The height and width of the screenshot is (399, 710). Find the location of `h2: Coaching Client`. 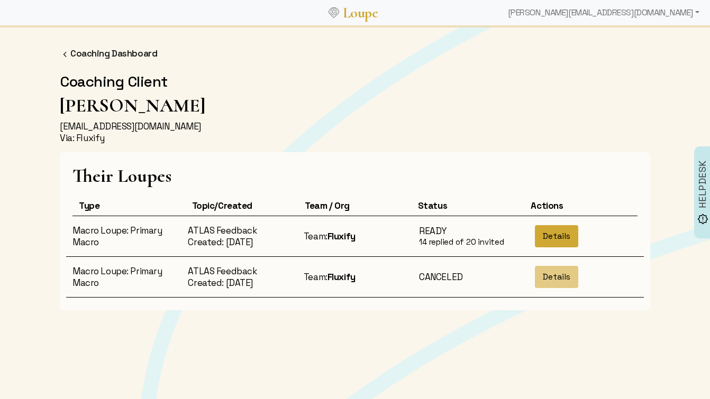

h2: Coaching Client is located at coordinates (355, 81).